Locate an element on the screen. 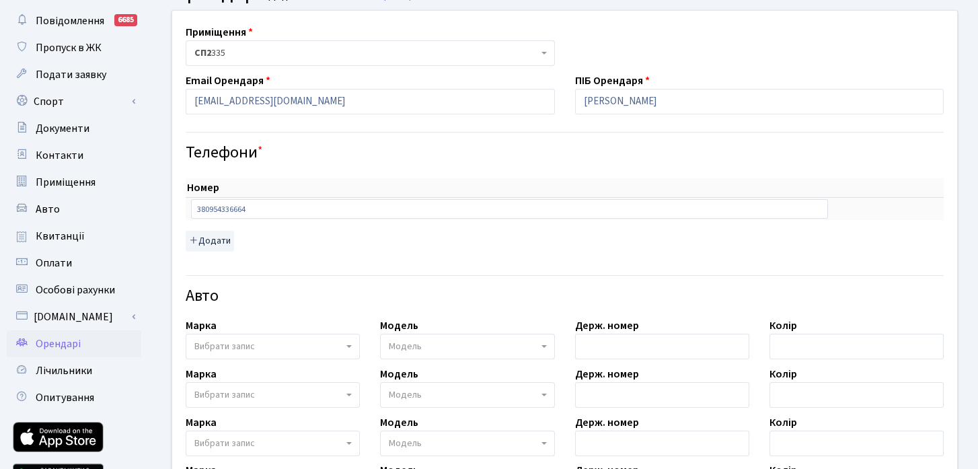 This screenshot has height=469, width=978. a: Документи is located at coordinates (74, 129).